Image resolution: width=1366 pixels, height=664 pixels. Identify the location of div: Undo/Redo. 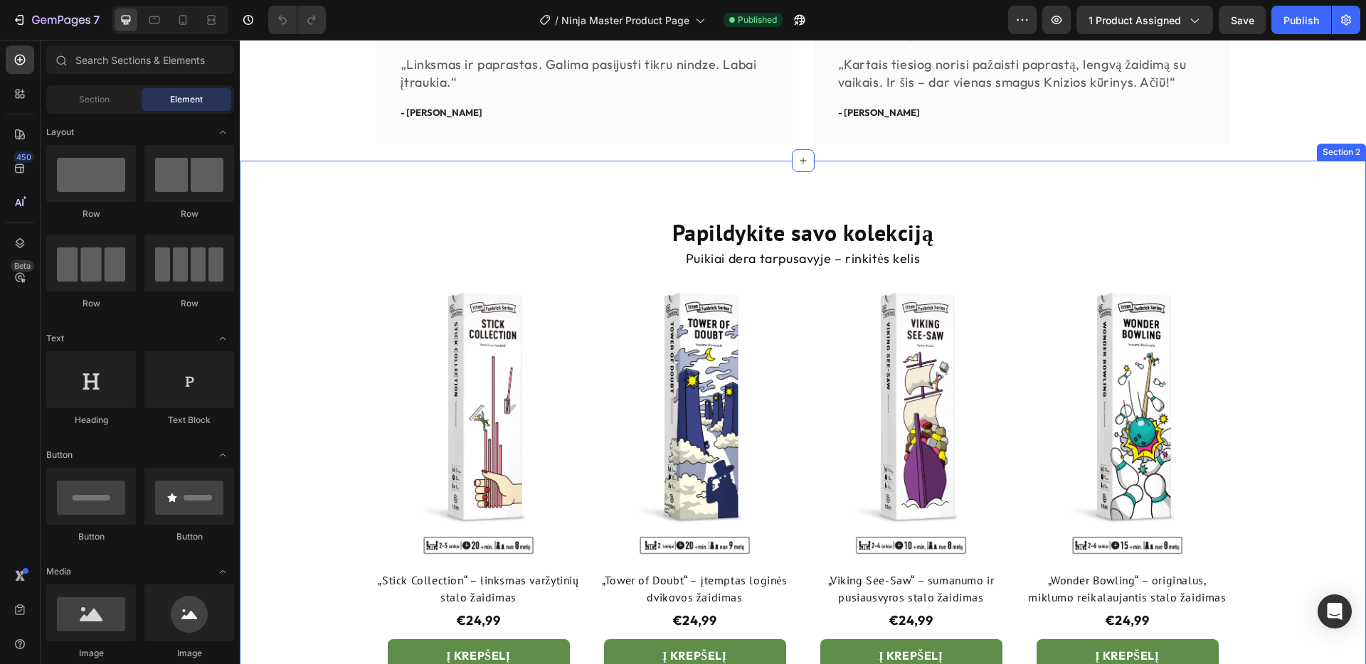
(297, 20).